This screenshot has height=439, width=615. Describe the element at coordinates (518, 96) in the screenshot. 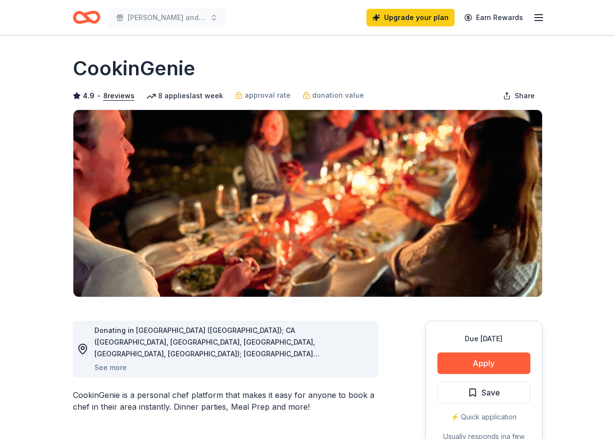

I see `button: Share` at that location.